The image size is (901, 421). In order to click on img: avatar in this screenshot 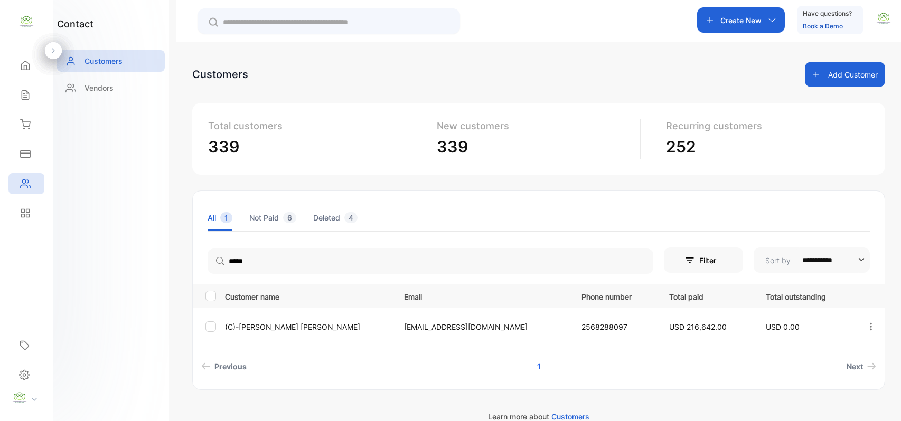, I will do `click(883, 18)`.